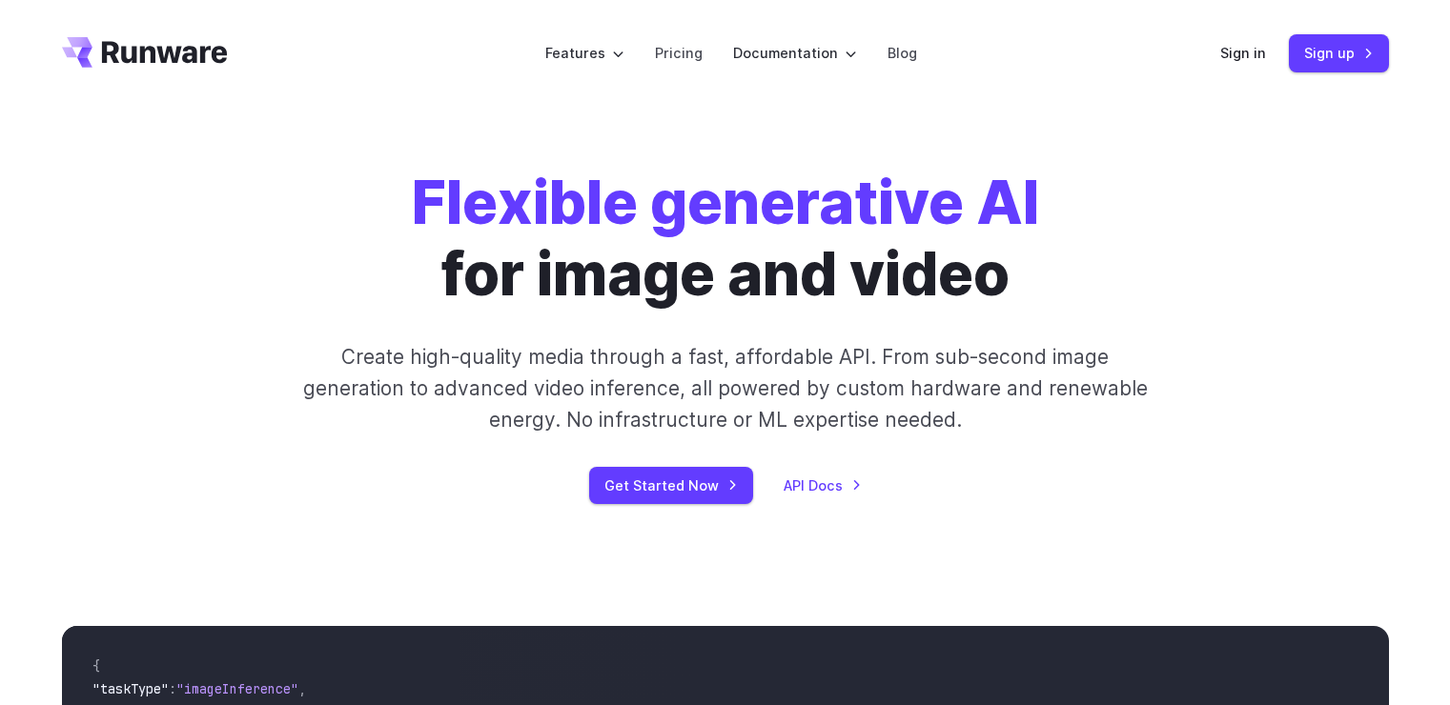 The image size is (1450, 705). What do you see at coordinates (1338, 52) in the screenshot?
I see `a: Sign up` at bounding box center [1338, 52].